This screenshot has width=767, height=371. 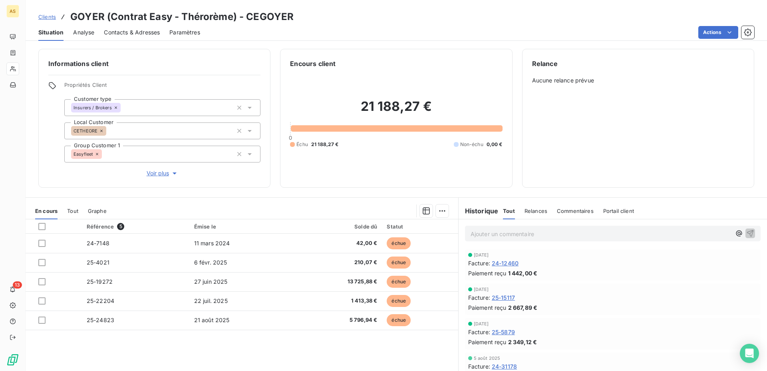 I want to click on button: Voir plus, so click(x=162, y=173).